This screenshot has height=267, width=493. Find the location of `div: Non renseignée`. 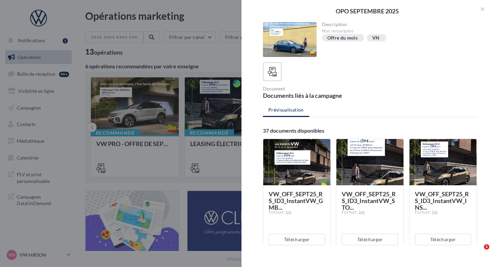

div: Non renseignée is located at coordinates (397, 31).